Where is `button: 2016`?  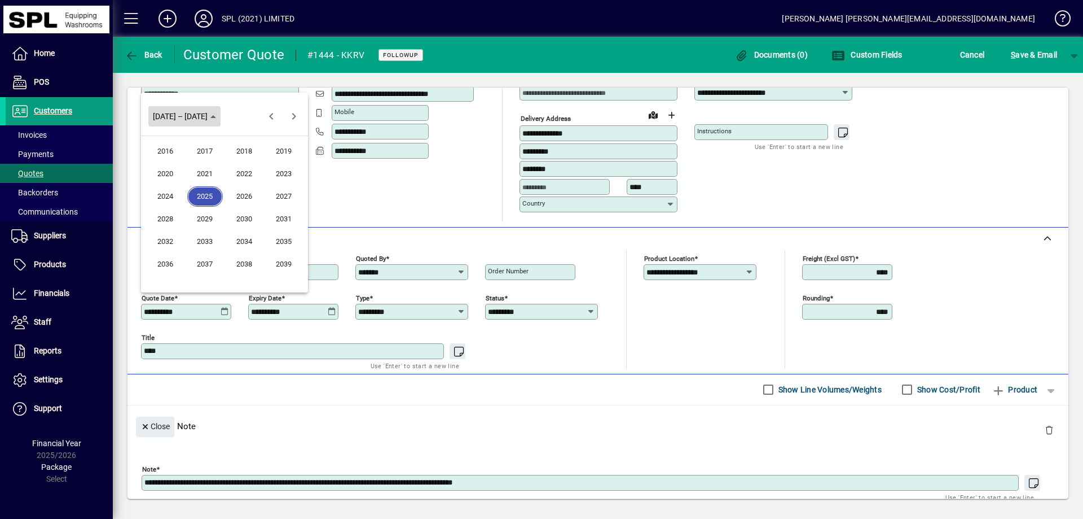 button: 2016 is located at coordinates (165, 151).